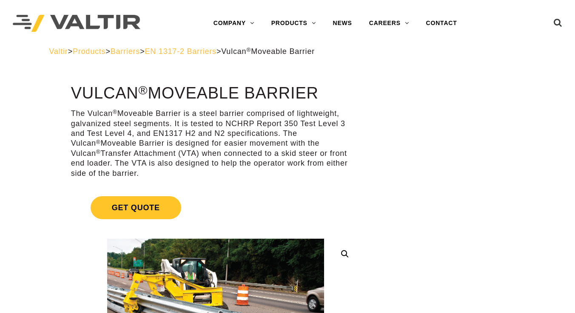  What do you see at coordinates (89, 51) in the screenshot?
I see `span: Products` at bounding box center [89, 51].